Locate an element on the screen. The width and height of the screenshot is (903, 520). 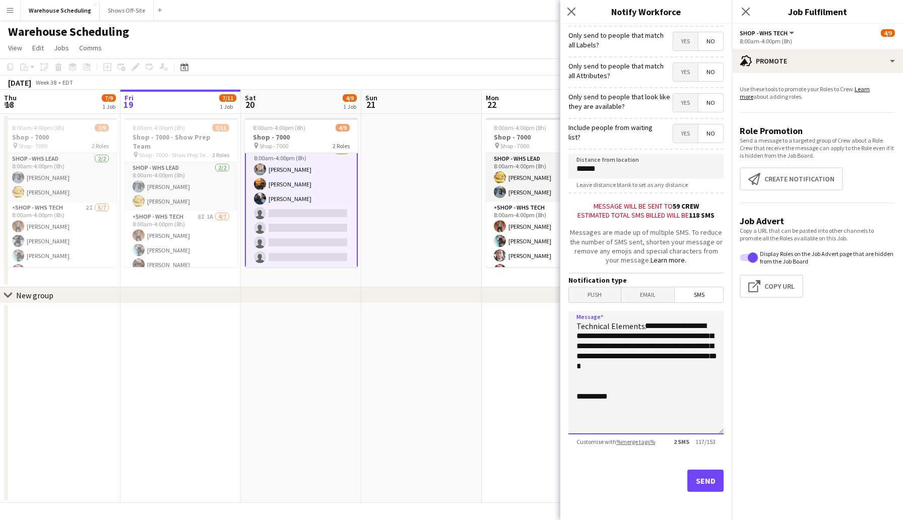
div: Messages are made up of multiple SMS. To reduce the number of SMS sent, shorten your message or r... is located at coordinates (646, 246).